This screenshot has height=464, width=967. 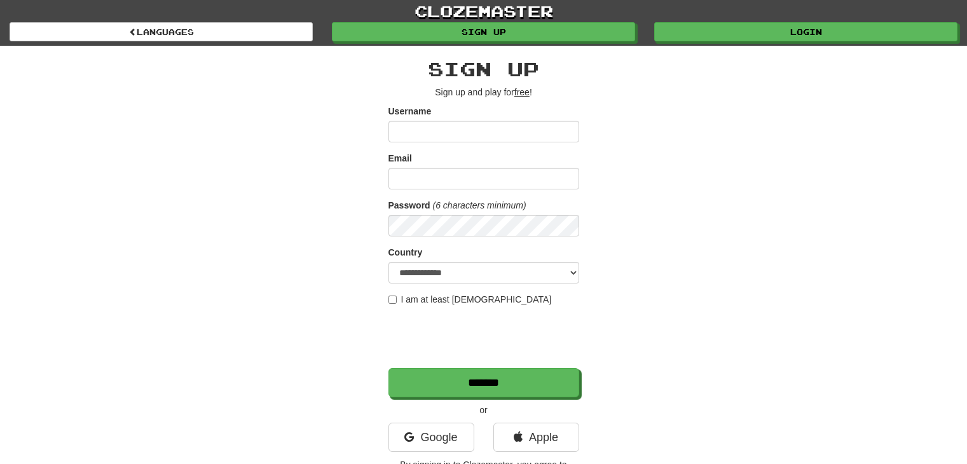 What do you see at coordinates (483, 32) in the screenshot?
I see `a: Sign up` at bounding box center [483, 32].